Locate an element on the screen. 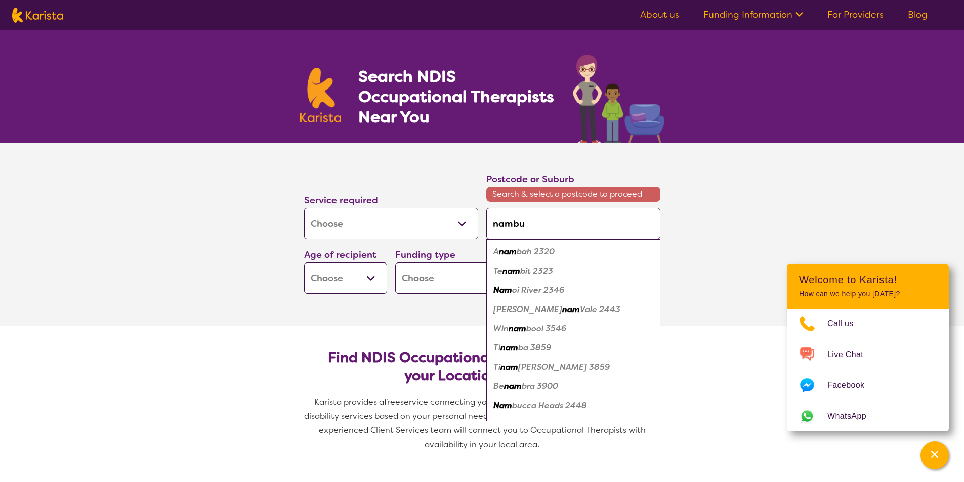 The height and width of the screenshot is (482, 964). em: bra 3900 is located at coordinates (540, 386).